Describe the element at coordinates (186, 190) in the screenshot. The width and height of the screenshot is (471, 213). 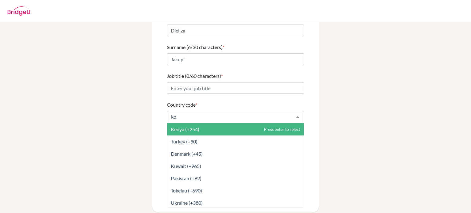
I see `span: Tokelau (+690)` at that location.